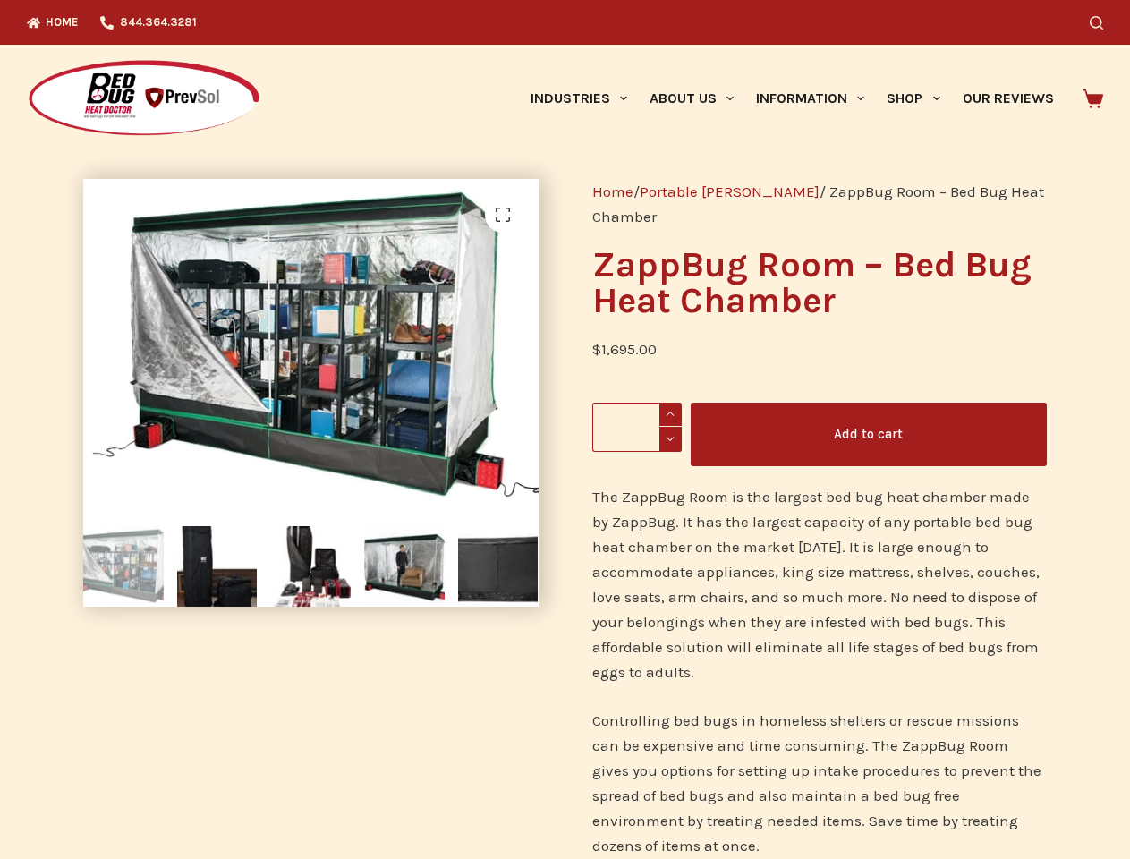  I want to click on a: Information, so click(811, 98).